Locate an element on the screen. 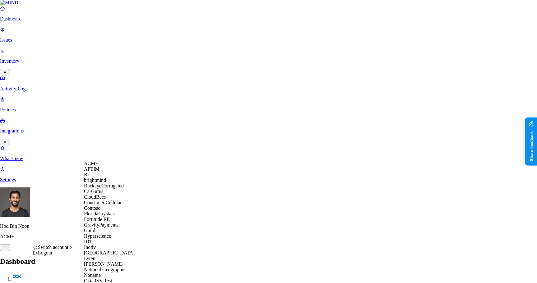 This screenshot has height=283, width=537. span: BI is located at coordinates (86, 175).